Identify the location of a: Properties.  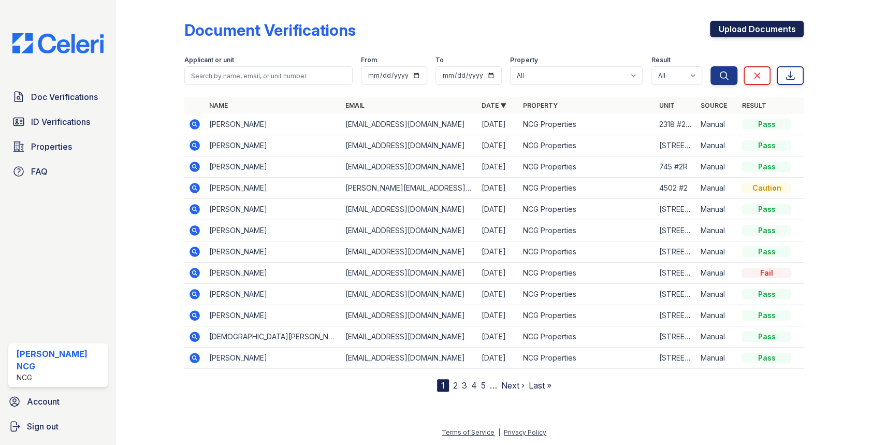
(58, 146).